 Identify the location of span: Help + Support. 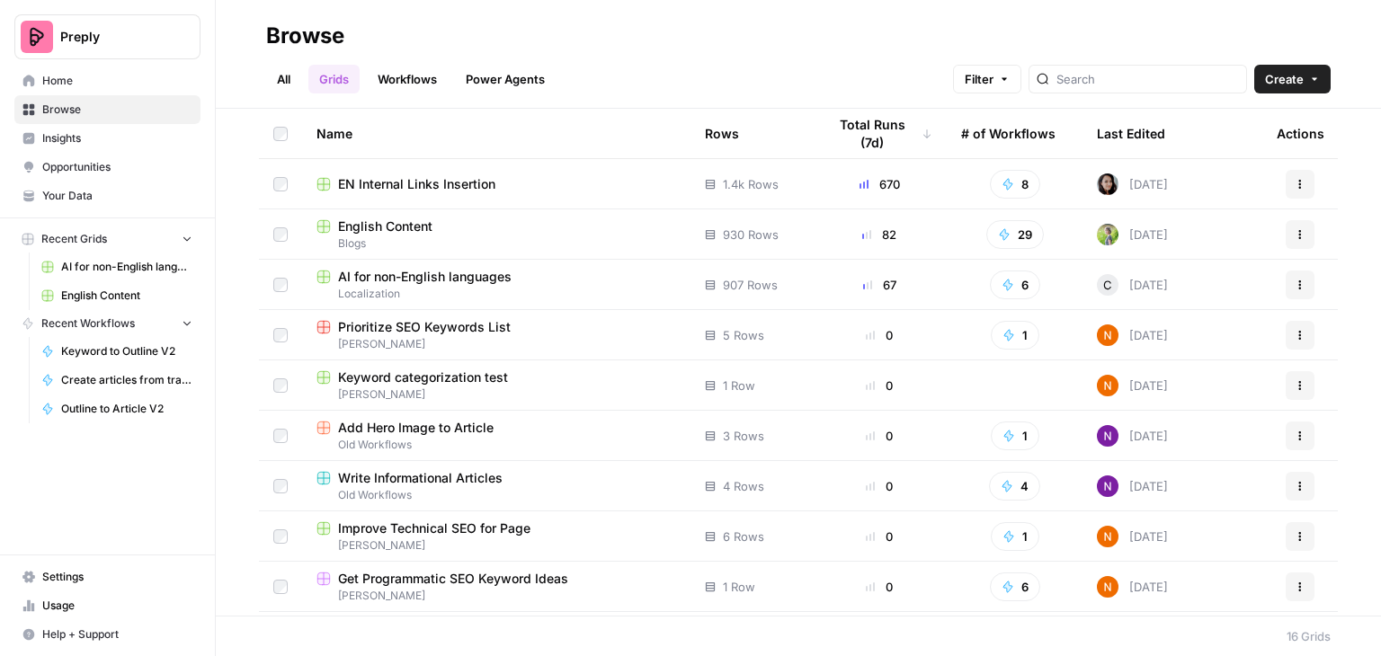
(117, 635).